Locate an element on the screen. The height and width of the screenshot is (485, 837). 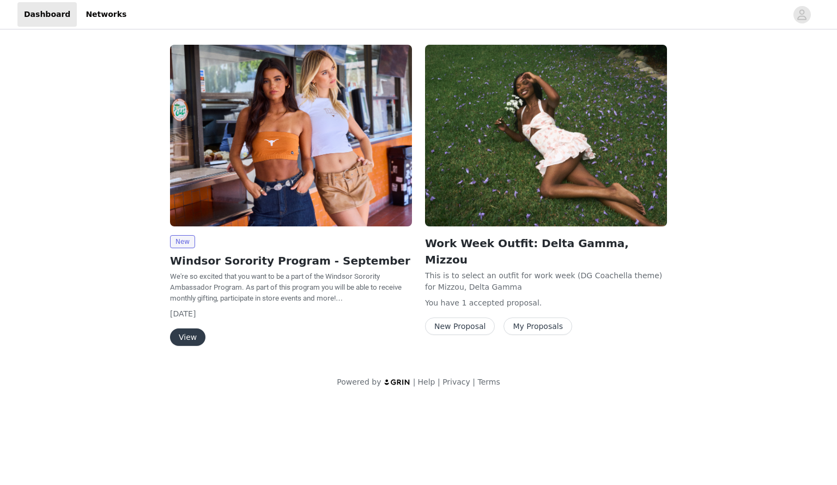
button: My Proposals is located at coordinates (538, 326).